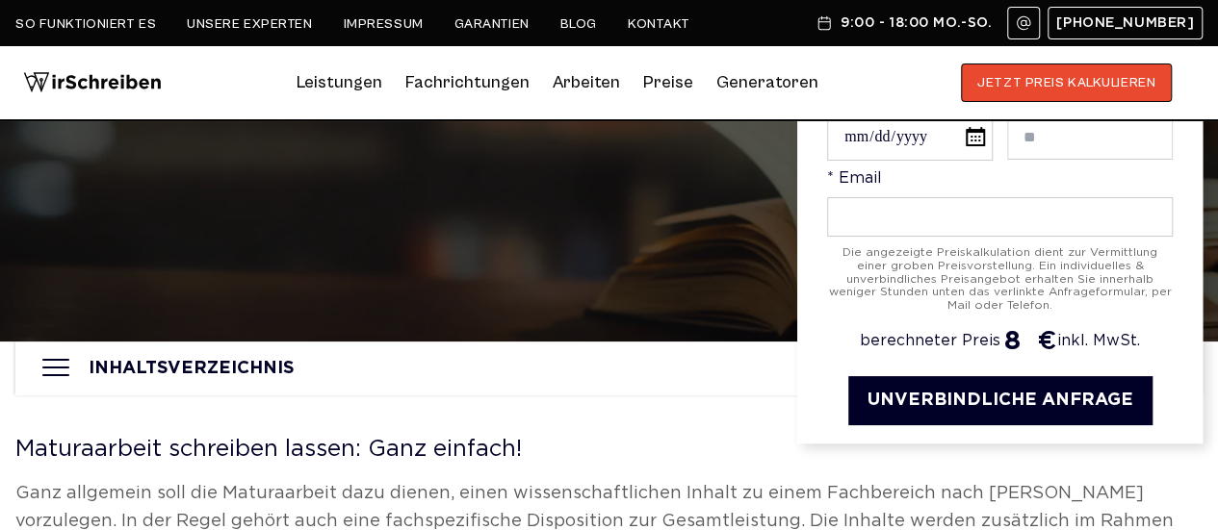 The height and width of the screenshot is (530, 1218). What do you see at coordinates (668, 82) in the screenshot?
I see `a: Preise` at bounding box center [668, 82].